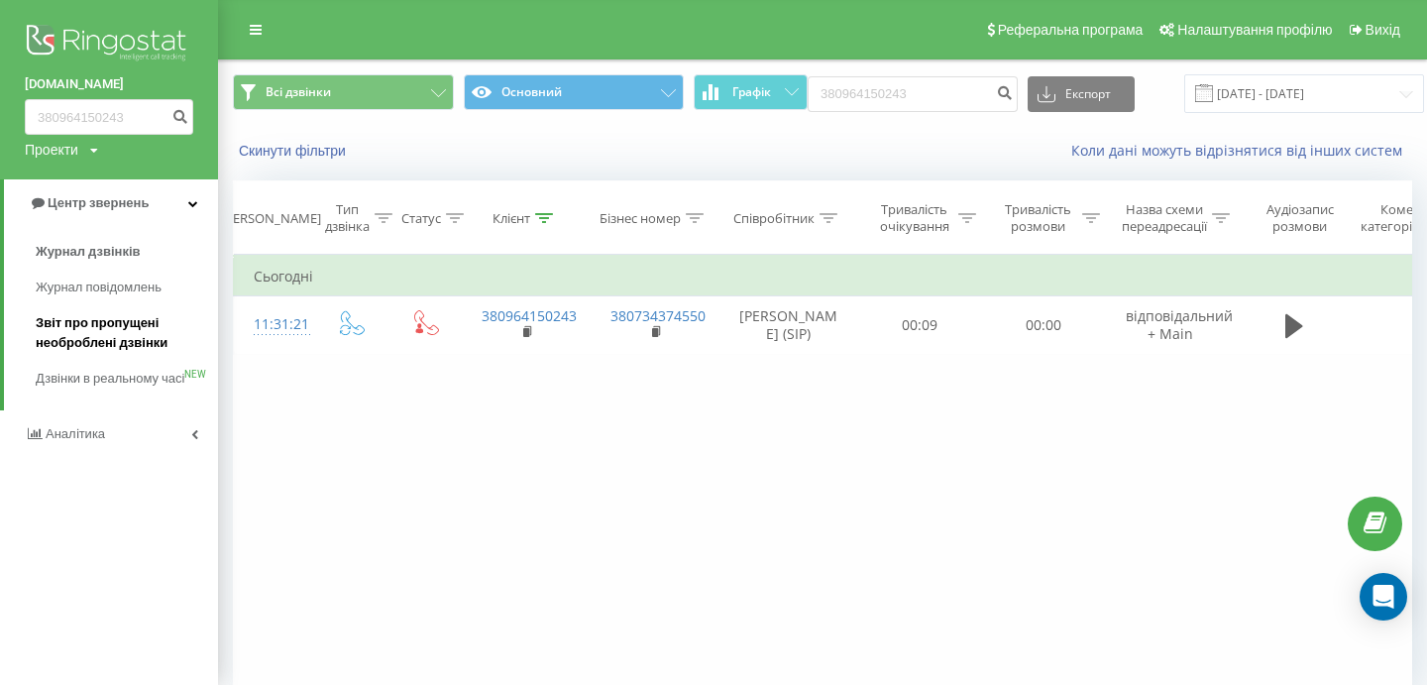 This screenshot has height=685, width=1427. Describe the element at coordinates (294, 151) in the screenshot. I see `button: Скинути фільтри` at that location.